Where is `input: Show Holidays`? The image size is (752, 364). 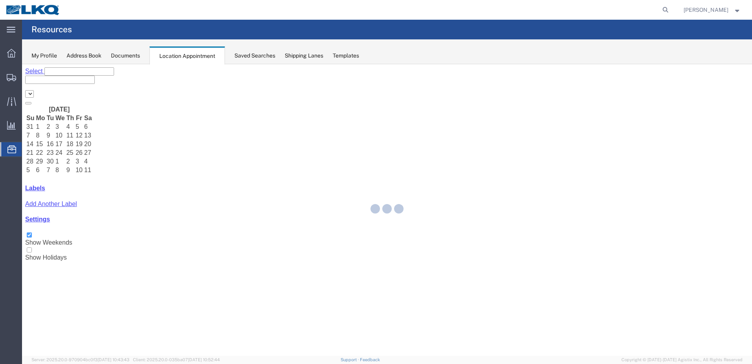
input: Show Holidays is located at coordinates (7, 185).